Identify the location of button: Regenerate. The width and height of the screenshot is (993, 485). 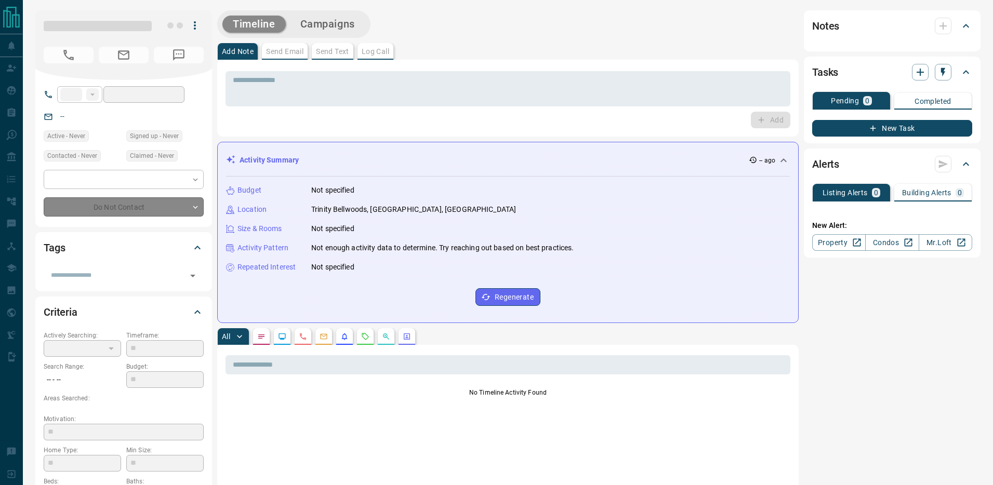
(508, 297).